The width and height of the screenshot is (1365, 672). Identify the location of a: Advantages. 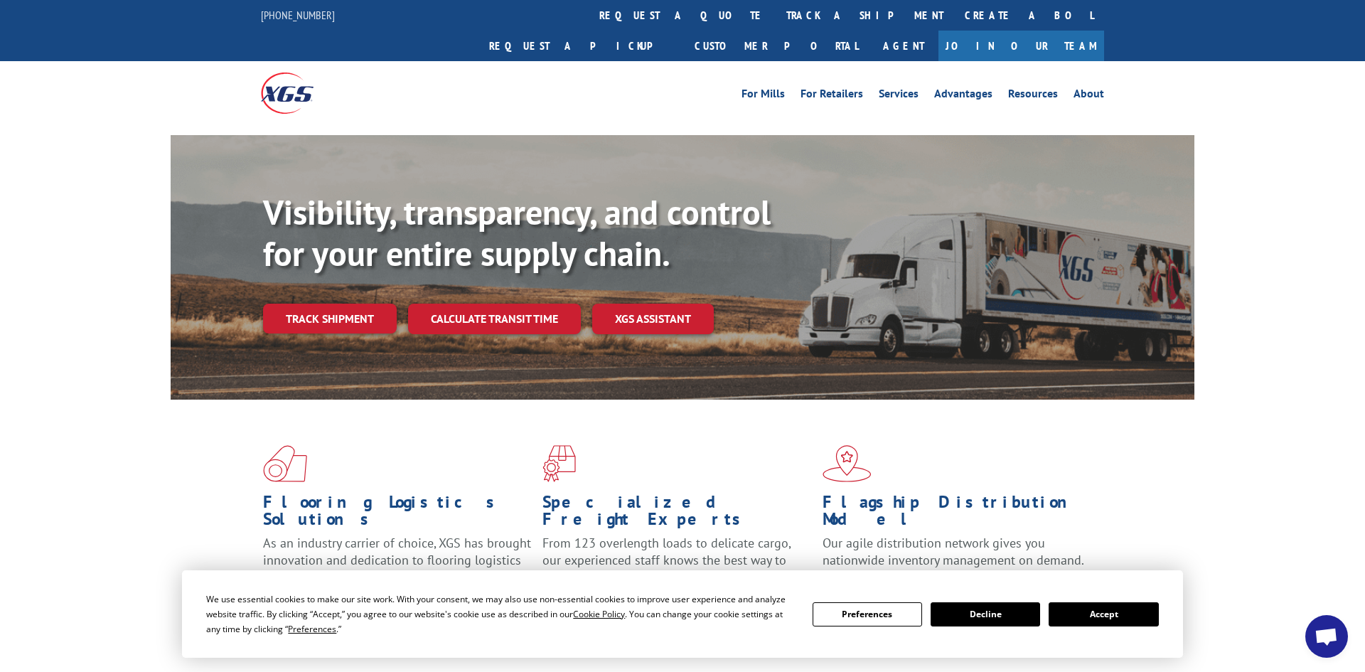
(963, 96).